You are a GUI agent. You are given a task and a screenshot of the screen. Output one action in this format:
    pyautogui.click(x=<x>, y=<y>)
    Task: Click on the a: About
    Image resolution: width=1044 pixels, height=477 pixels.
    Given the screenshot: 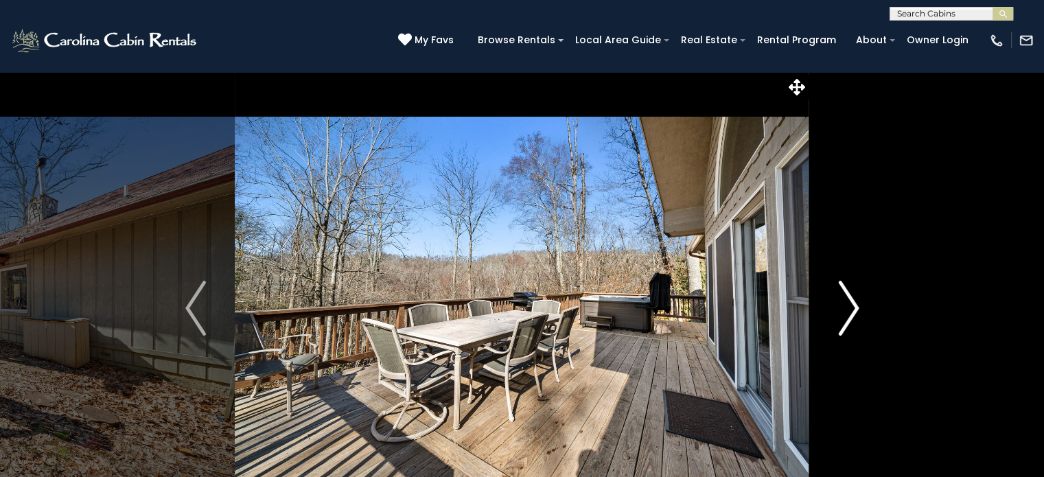 What is the action you would take?
    pyautogui.click(x=871, y=40)
    